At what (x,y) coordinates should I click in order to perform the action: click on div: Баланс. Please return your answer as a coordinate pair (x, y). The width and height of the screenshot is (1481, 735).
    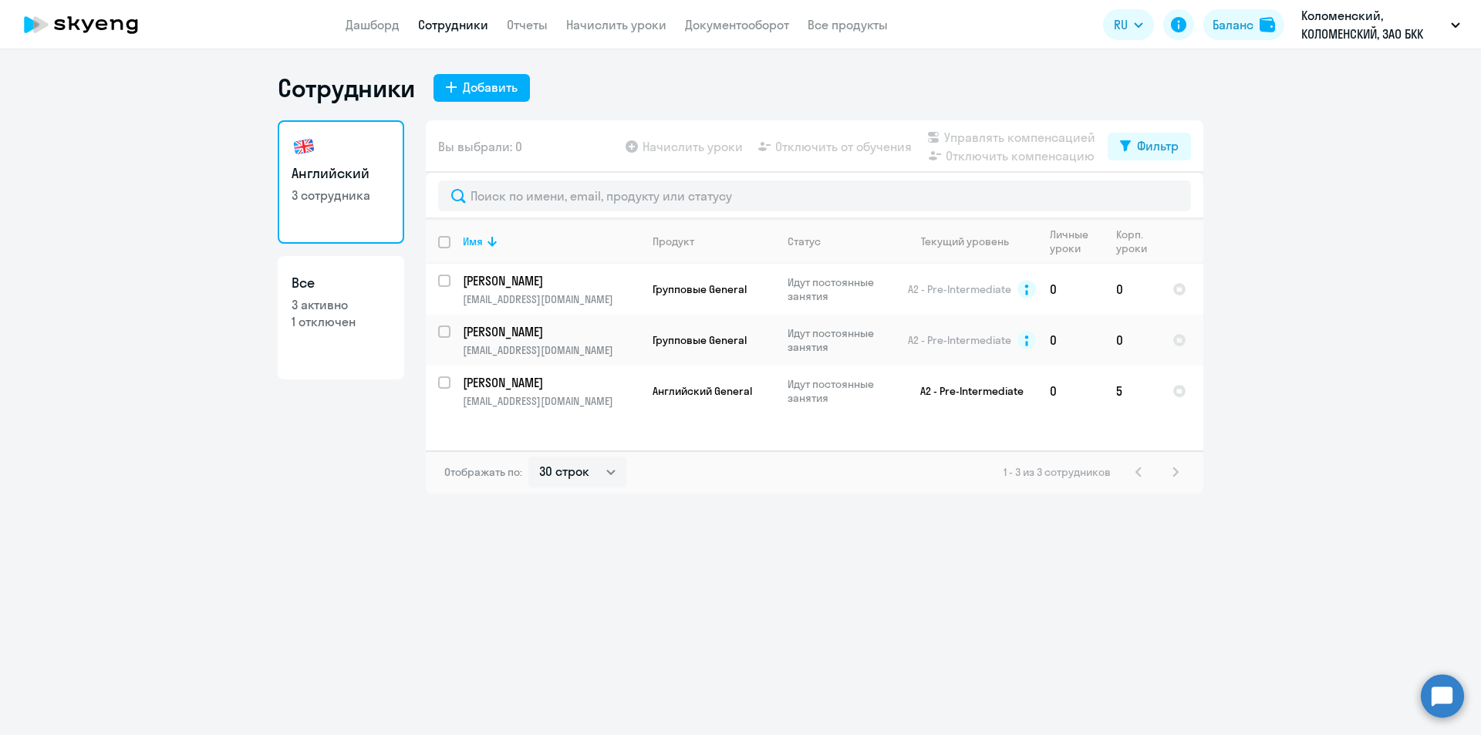
    Looking at the image, I should click on (1233, 25).